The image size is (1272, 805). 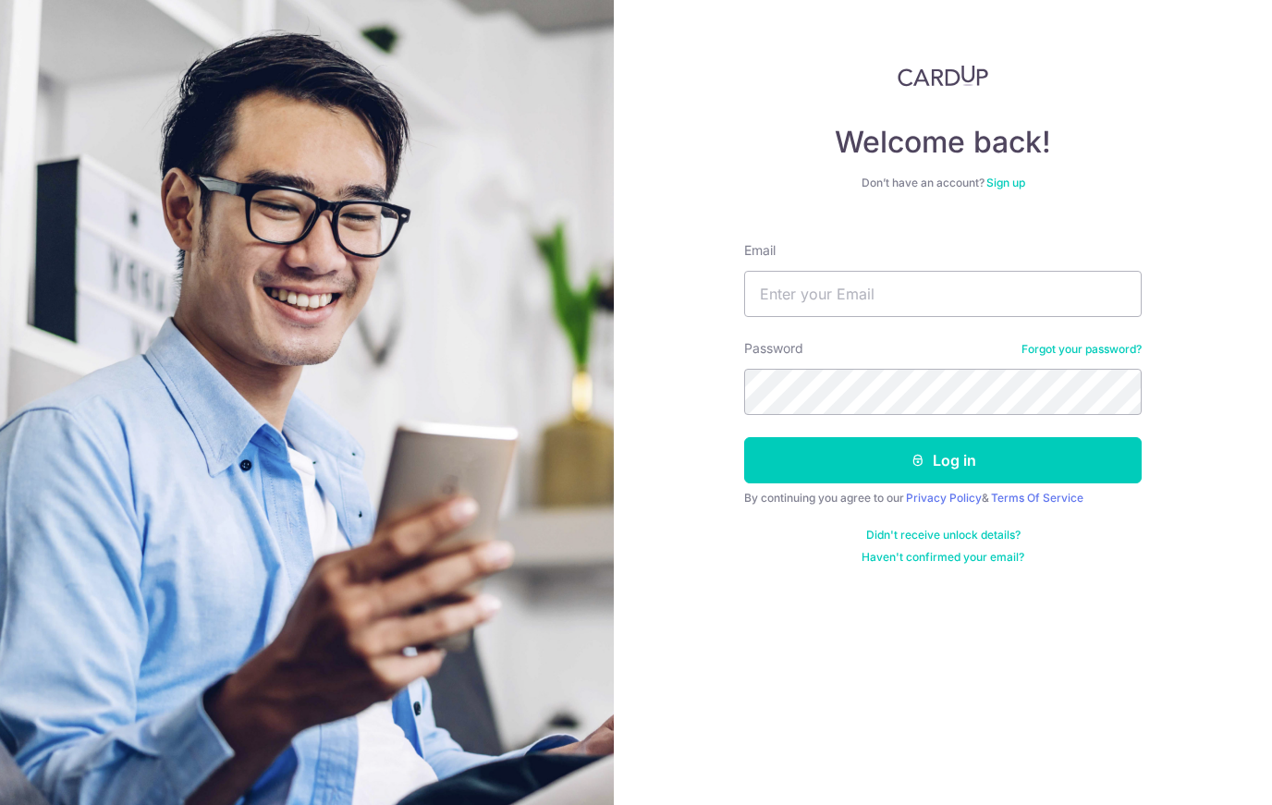 What do you see at coordinates (1037, 497) in the screenshot?
I see `a: Terms Of Service` at bounding box center [1037, 497].